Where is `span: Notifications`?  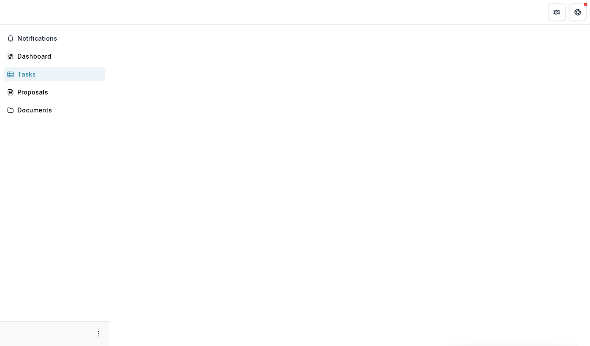 span: Notifications is located at coordinates (59, 38).